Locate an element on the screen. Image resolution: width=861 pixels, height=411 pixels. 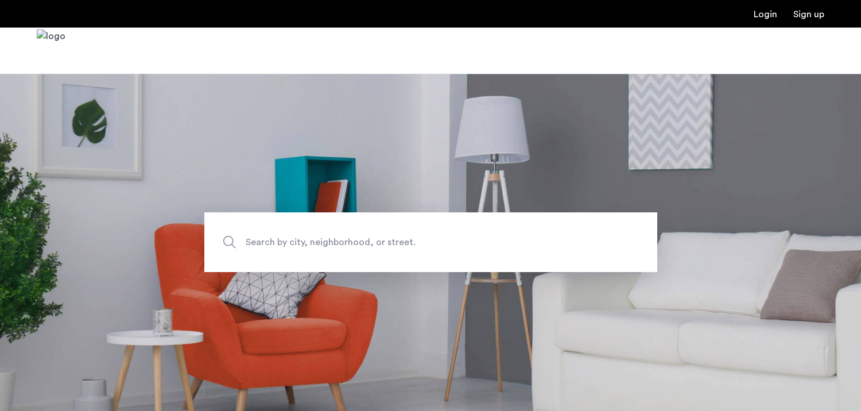
a: Login is located at coordinates (765, 14).